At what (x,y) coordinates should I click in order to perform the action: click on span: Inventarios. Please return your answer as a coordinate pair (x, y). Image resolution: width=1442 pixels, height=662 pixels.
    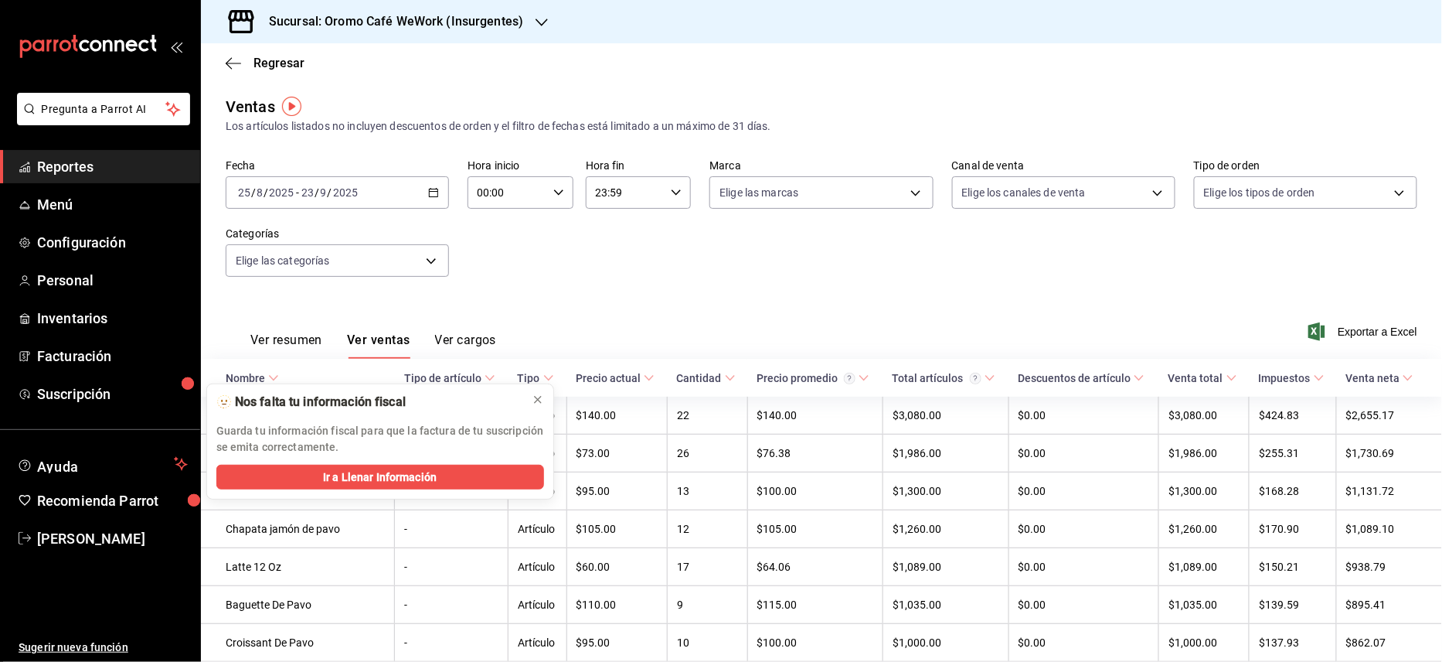
    Looking at the image, I should click on (112, 318).